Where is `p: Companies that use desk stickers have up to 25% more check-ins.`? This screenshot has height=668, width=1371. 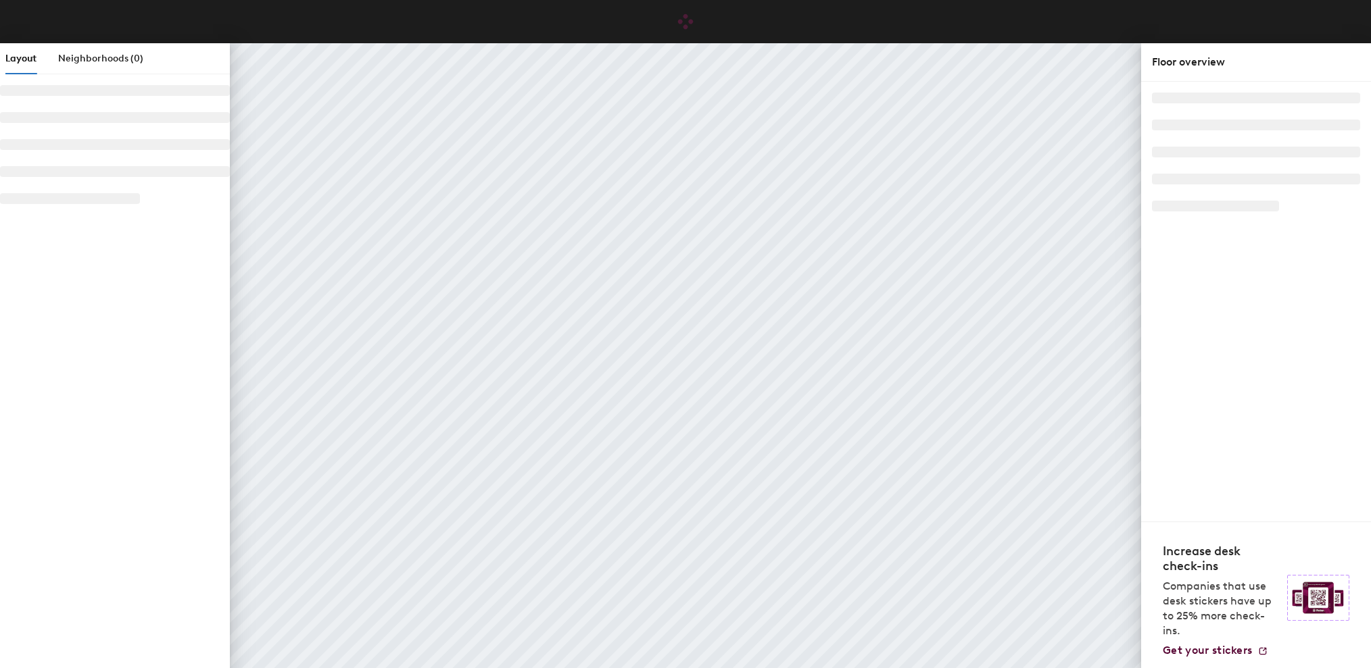 p: Companies that use desk stickers have up to 25% more check-ins. is located at coordinates (1221, 609).